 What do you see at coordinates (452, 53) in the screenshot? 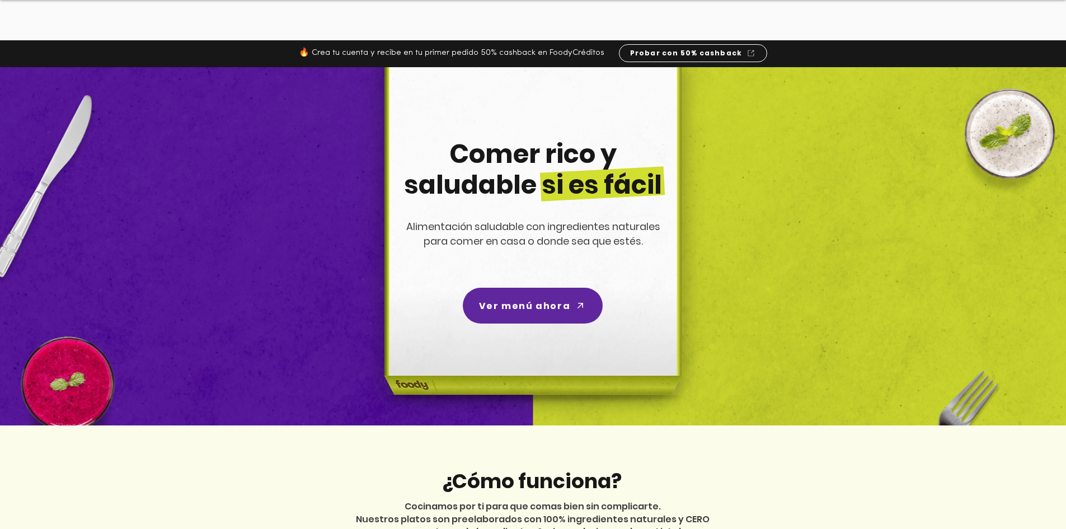
I see `span: 🔥 Crea tu cuenta y recibe en tu primer pedido 50% cashback en FoodyCréditos` at bounding box center [452, 53].